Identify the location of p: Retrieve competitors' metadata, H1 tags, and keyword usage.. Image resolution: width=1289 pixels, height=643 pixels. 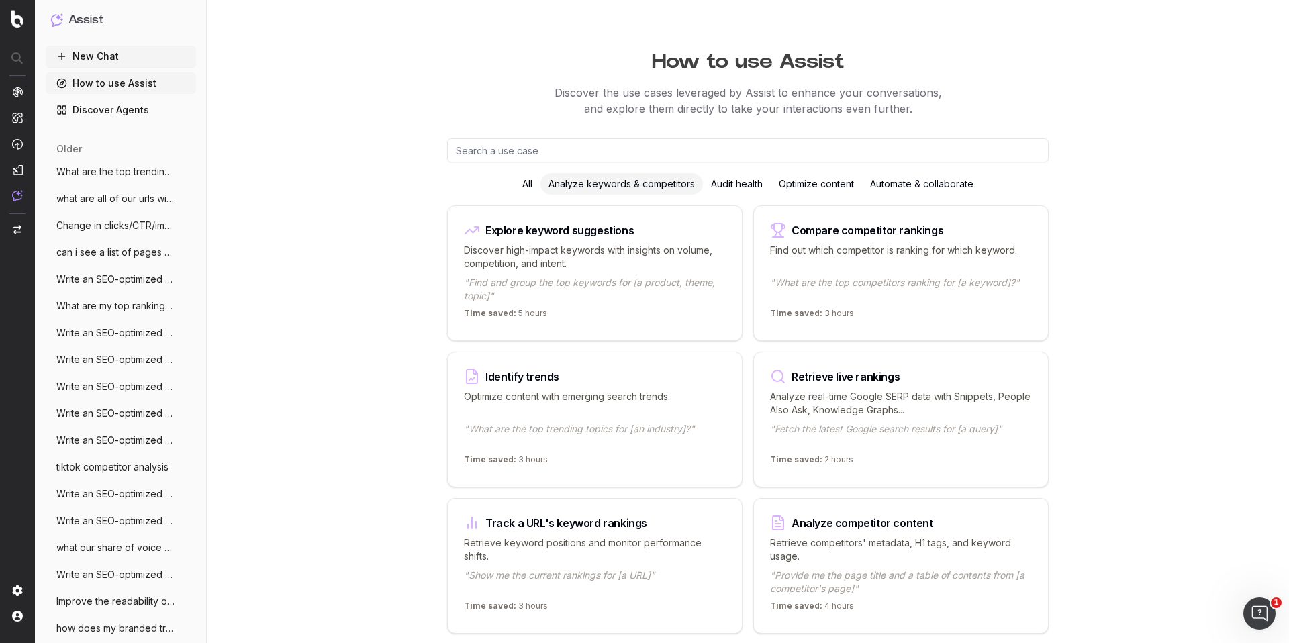
(901, 550).